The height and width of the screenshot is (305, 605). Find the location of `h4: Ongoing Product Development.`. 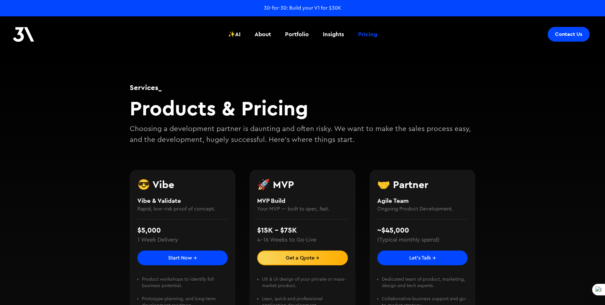

h4: Ongoing Product Development. is located at coordinates (423, 209).